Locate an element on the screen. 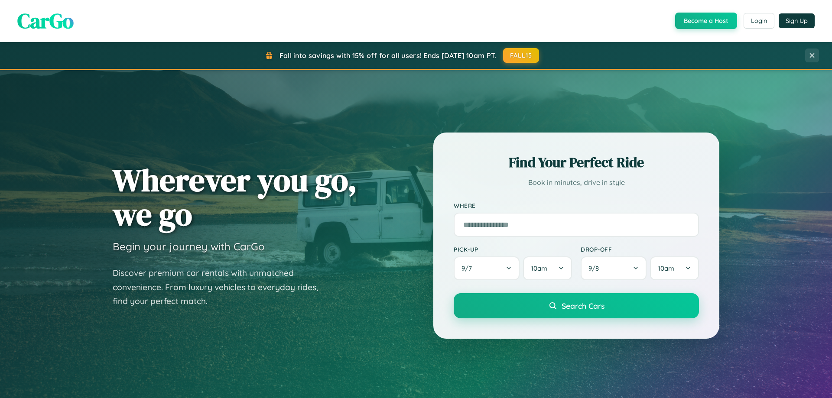  button: Search Cars is located at coordinates (576, 306).